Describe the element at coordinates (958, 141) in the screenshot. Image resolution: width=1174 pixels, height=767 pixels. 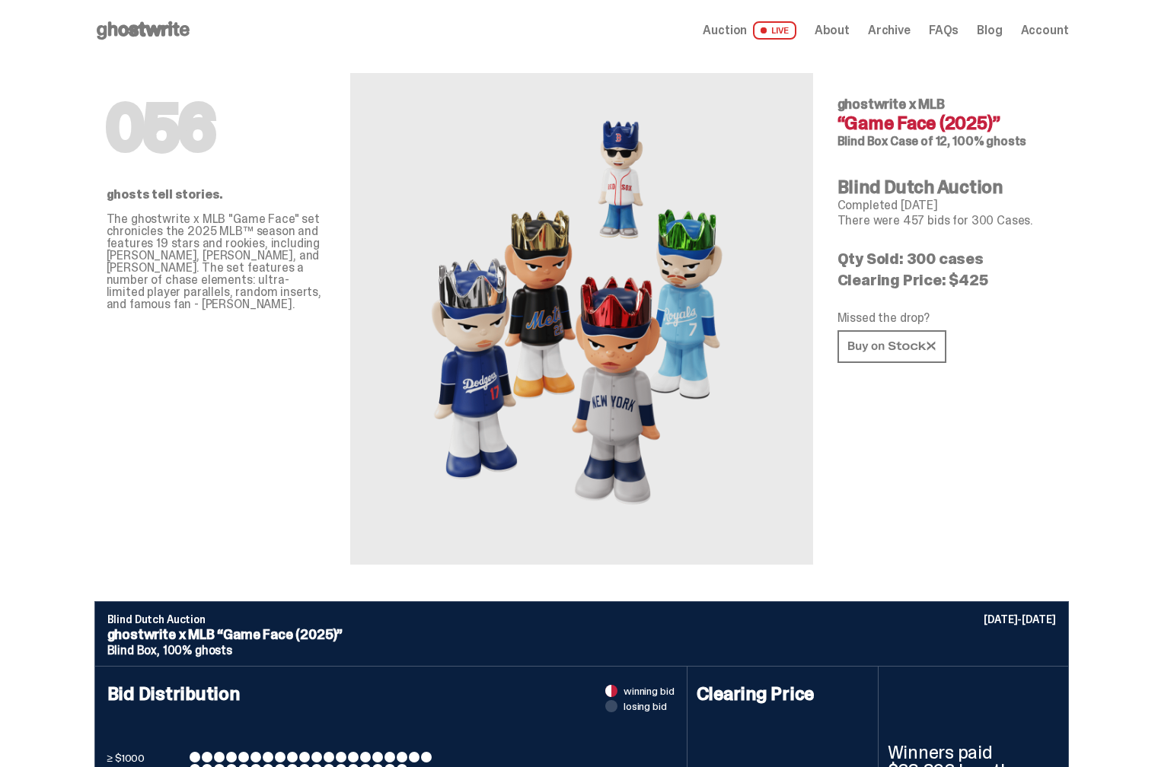
I see `span: Case of 12, 100% ghosts` at that location.